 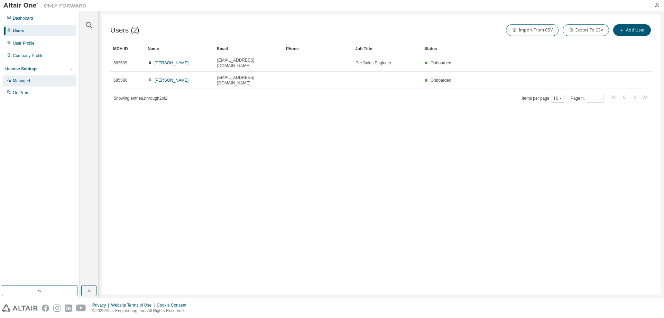 I want to click on button: Add User, so click(x=632, y=30).